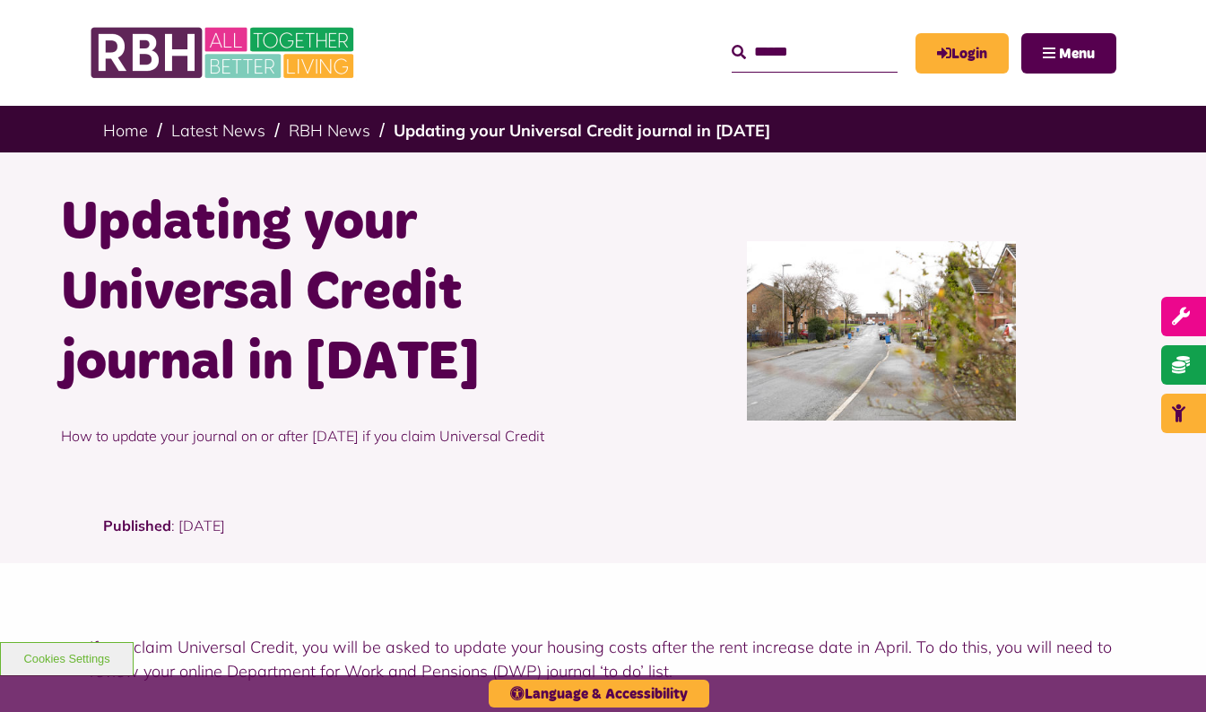 The image size is (1206, 712). I want to click on a: Latest News, so click(218, 130).